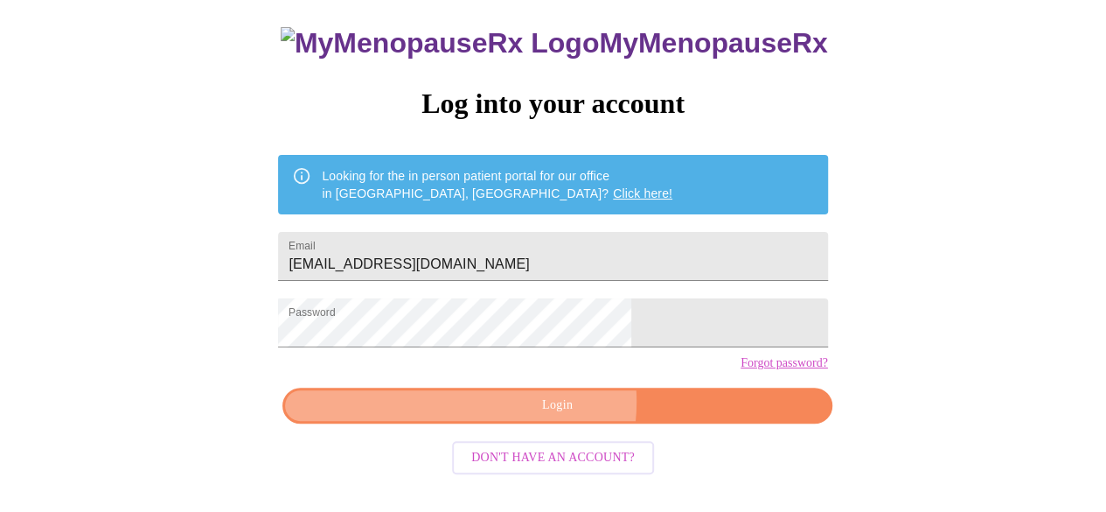 Image resolution: width=1106 pixels, height=512 pixels. What do you see at coordinates (553, 103) in the screenshot?
I see `h3: Log into your account` at bounding box center [553, 103].